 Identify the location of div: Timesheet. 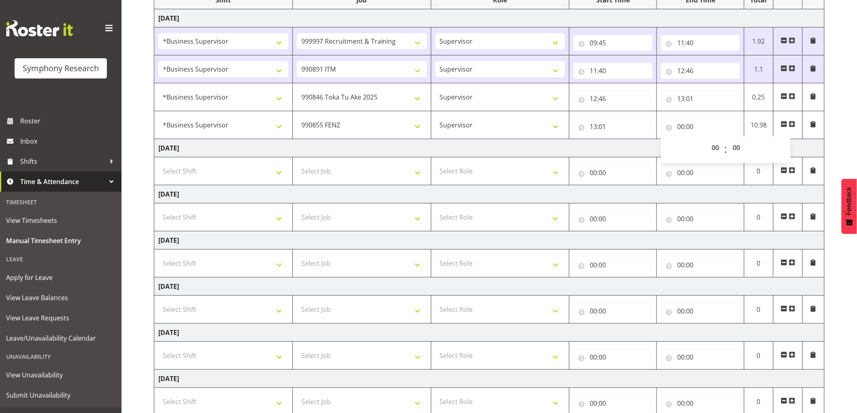
(61, 202).